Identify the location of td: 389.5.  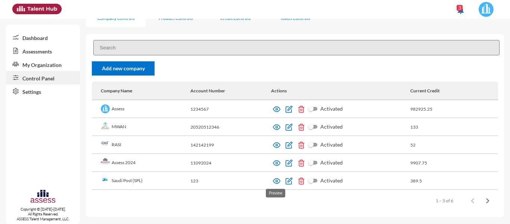
(454, 181).